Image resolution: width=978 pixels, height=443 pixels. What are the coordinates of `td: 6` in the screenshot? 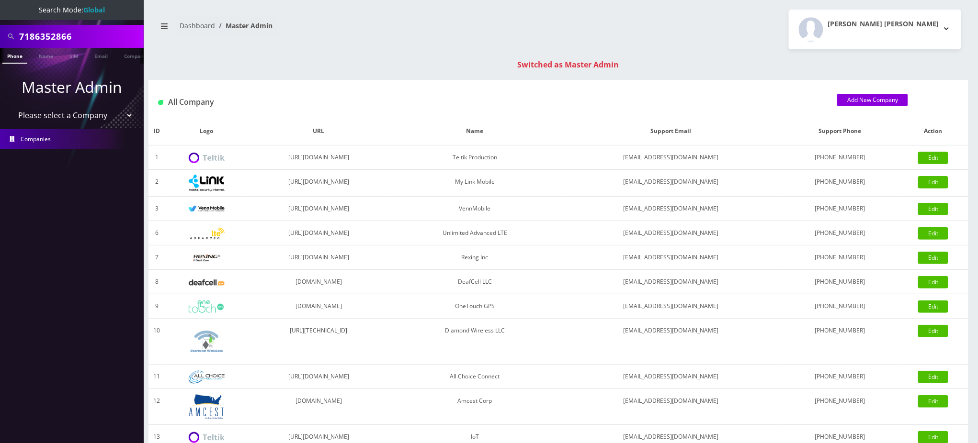 It's located at (157, 233).